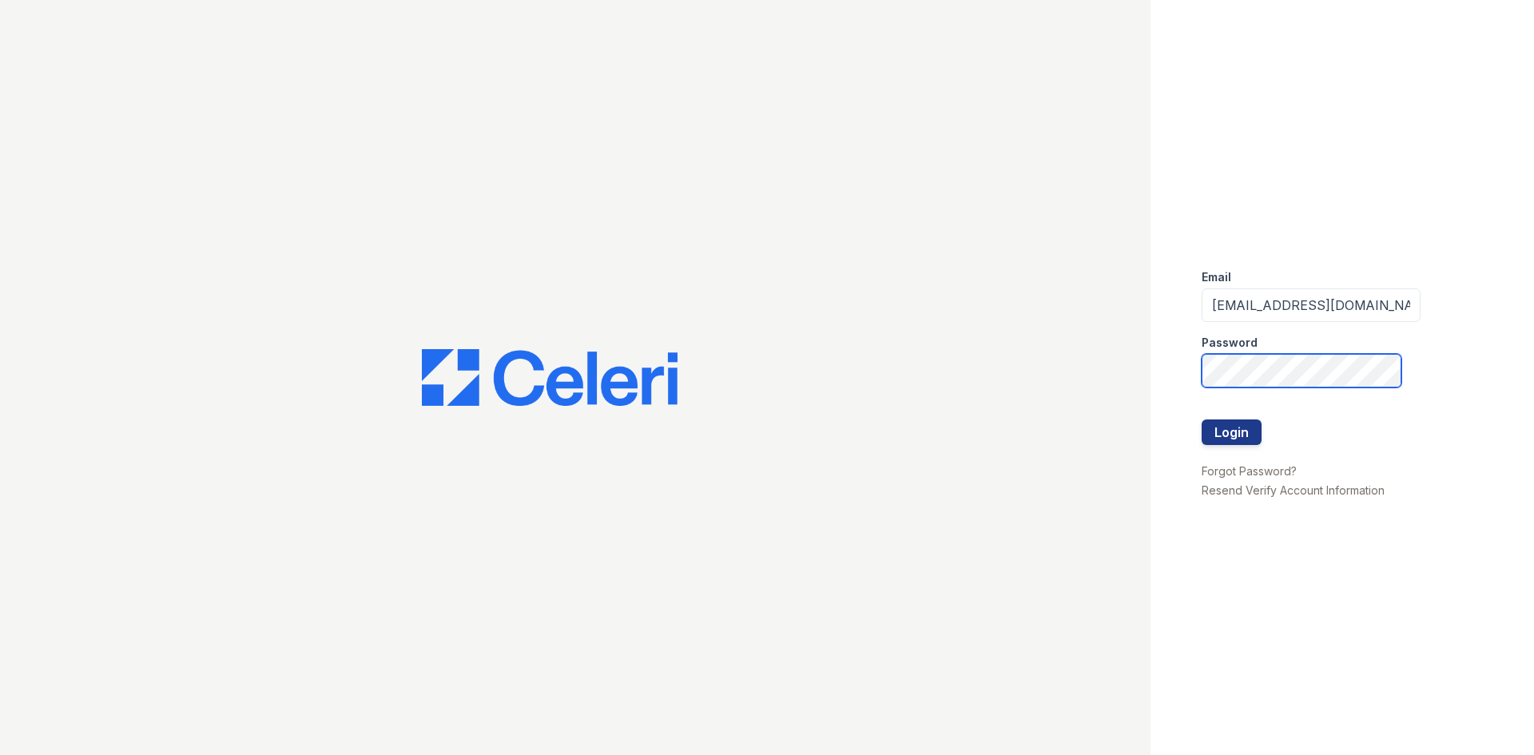 This screenshot has width=1534, height=755. Describe the element at coordinates (1232, 432) in the screenshot. I see `button: Login` at that location.